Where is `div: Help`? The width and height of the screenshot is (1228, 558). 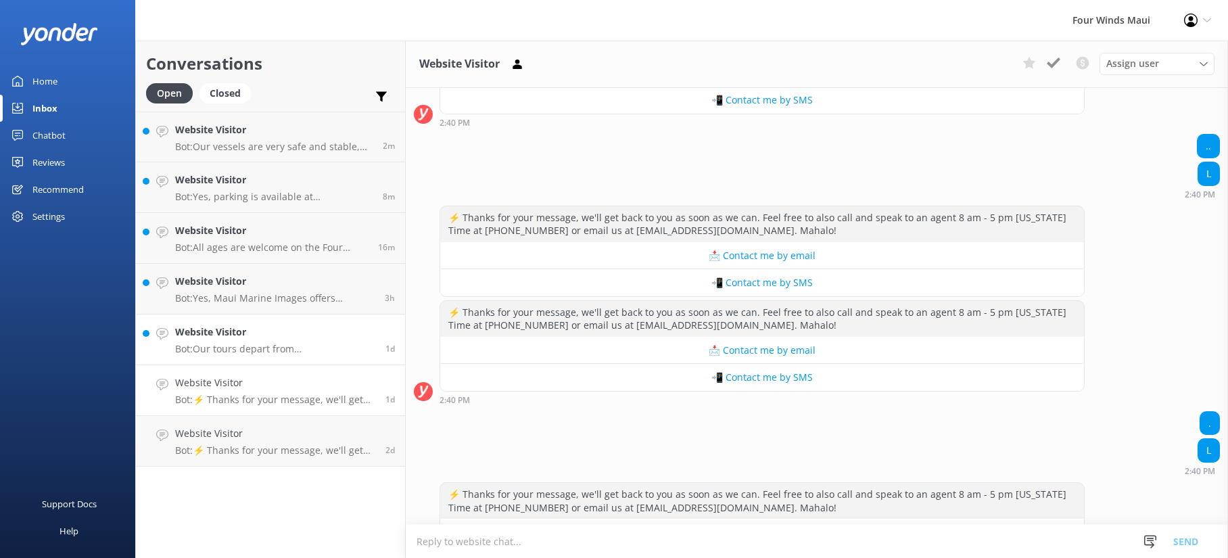 div: Help is located at coordinates (69, 531).